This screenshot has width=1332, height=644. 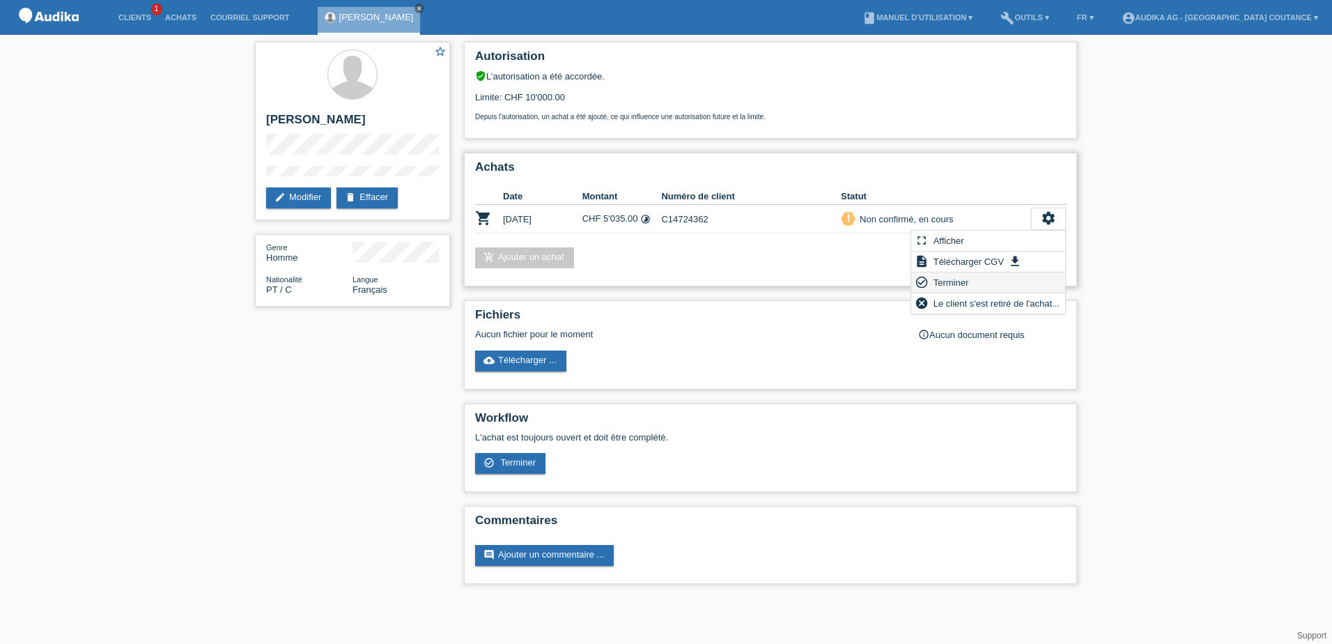 I want to click on i: add_shopping_cart, so click(x=489, y=257).